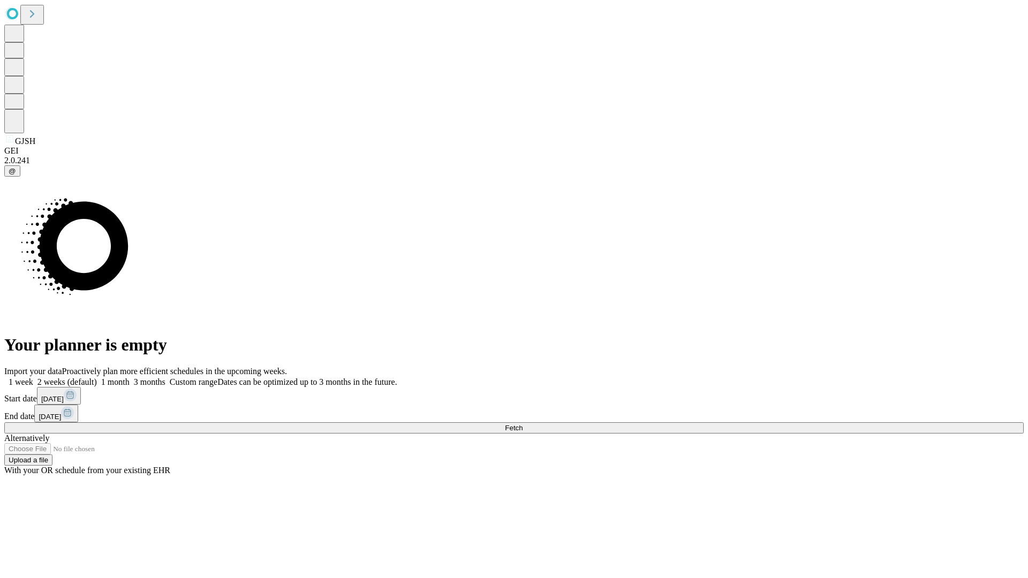 The image size is (1028, 578). Describe the element at coordinates (514, 428) in the screenshot. I see `button: Fetch` at that location.